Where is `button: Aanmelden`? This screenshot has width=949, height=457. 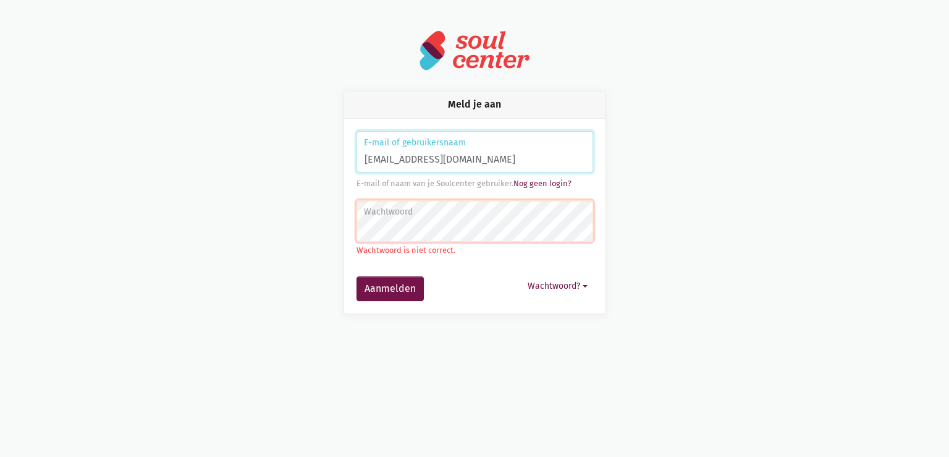 button: Aanmelden is located at coordinates (390, 289).